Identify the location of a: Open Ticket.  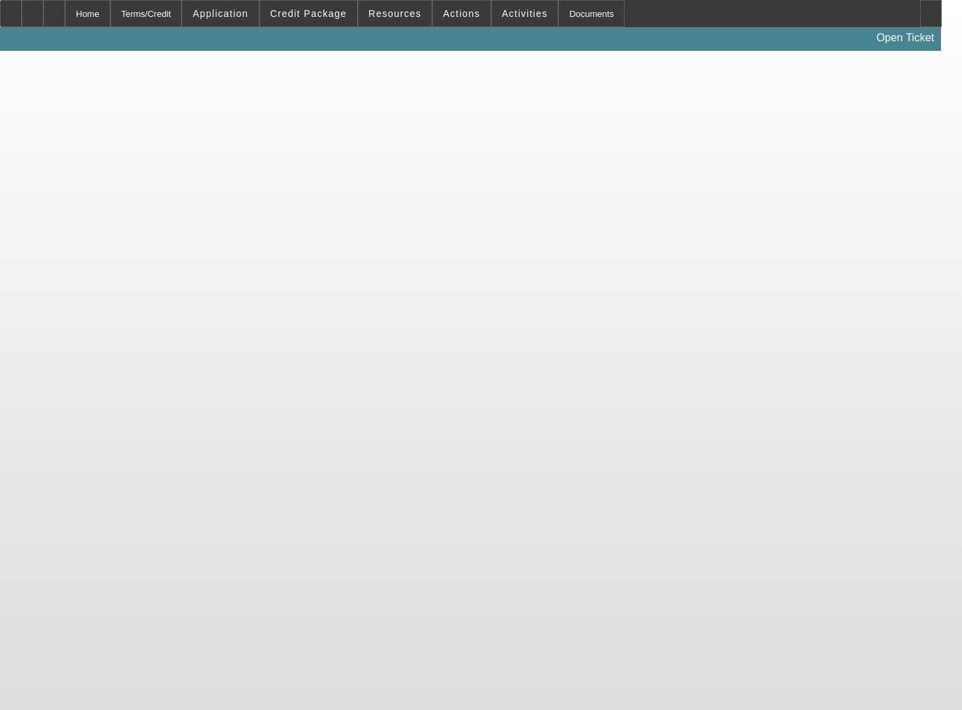
(906, 38).